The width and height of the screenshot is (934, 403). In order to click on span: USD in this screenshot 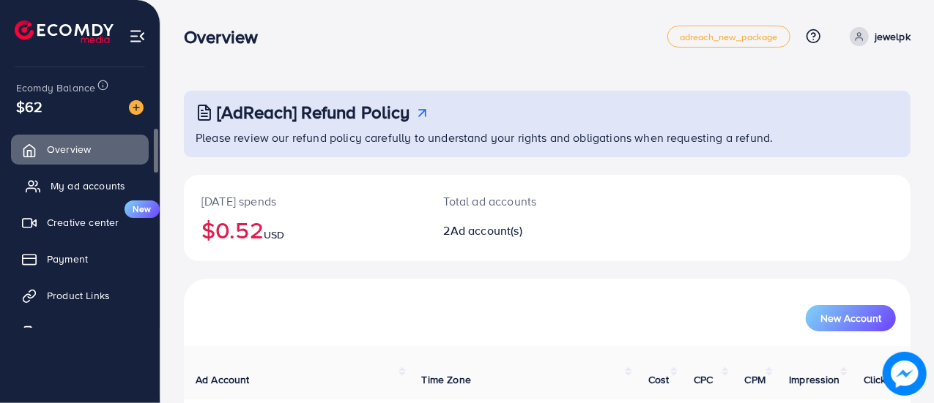, I will do `click(274, 235)`.